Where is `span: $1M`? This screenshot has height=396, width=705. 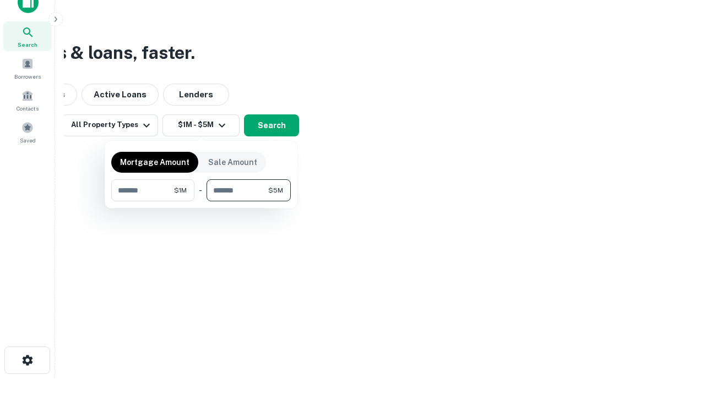
span: $1M is located at coordinates (180, 190).